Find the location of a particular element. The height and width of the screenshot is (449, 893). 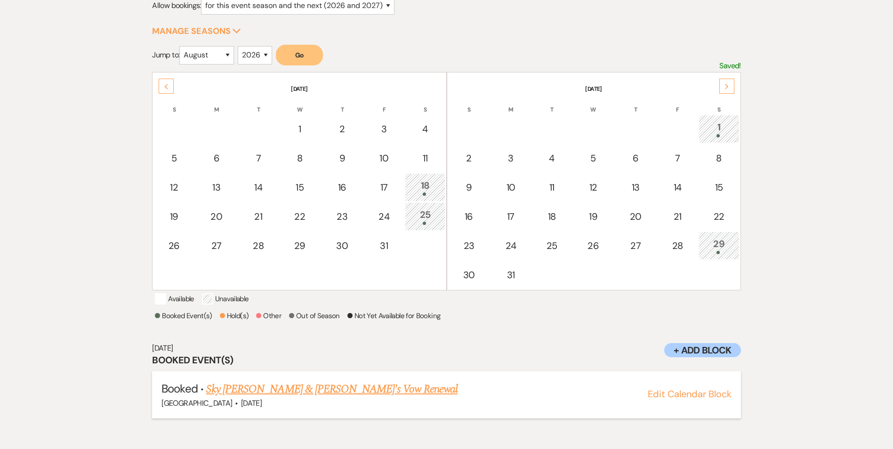

p: Booked Event(s) is located at coordinates (183, 316).